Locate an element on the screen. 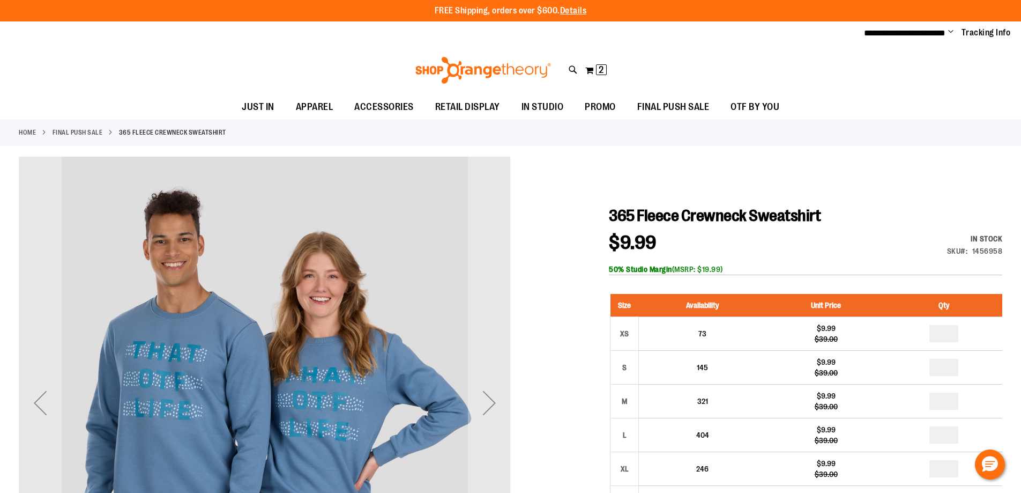 This screenshot has width=1021, height=493. div: (MSRP: $19.99) is located at coordinates (805, 269).